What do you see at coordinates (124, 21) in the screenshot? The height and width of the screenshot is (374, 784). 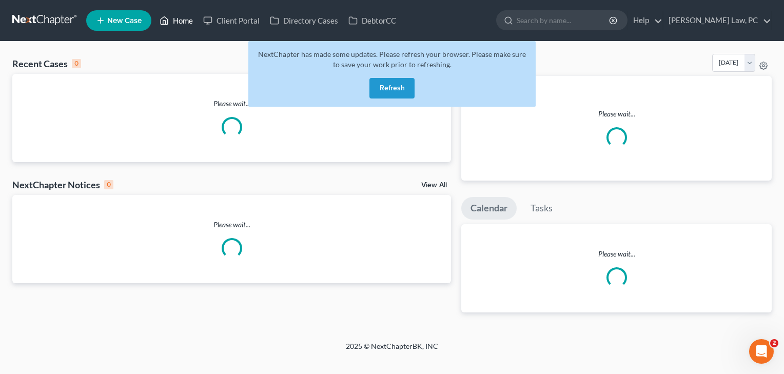 I see `span: New Case` at bounding box center [124, 21].